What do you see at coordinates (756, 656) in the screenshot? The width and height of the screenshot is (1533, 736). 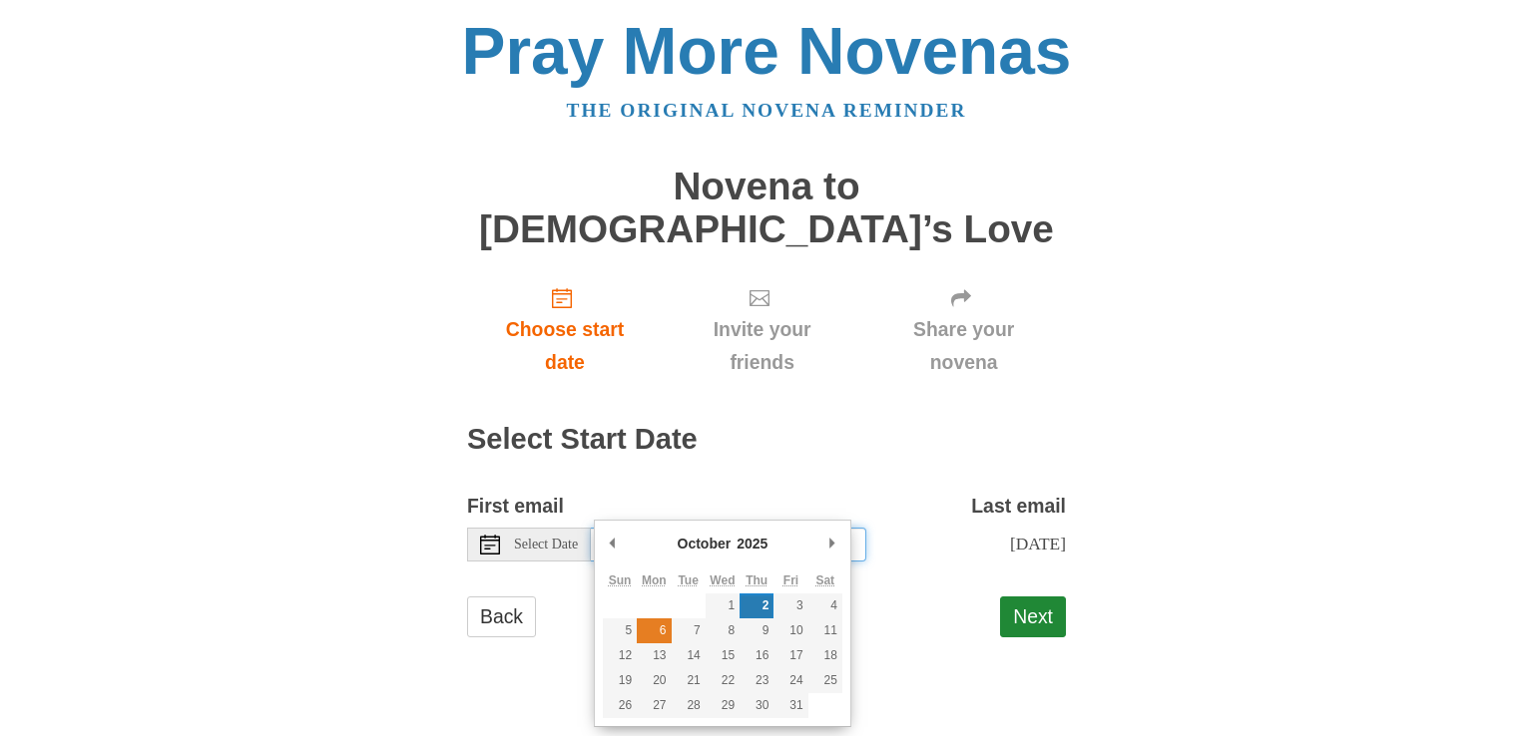 I see `button: 16` at bounding box center [756, 656].